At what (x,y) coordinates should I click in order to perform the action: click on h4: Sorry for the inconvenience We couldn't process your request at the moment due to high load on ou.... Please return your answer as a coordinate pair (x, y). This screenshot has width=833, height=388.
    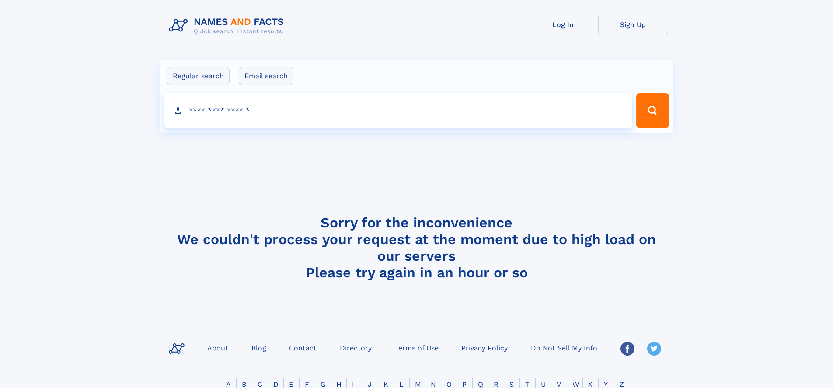
    Looking at the image, I should click on (416, 247).